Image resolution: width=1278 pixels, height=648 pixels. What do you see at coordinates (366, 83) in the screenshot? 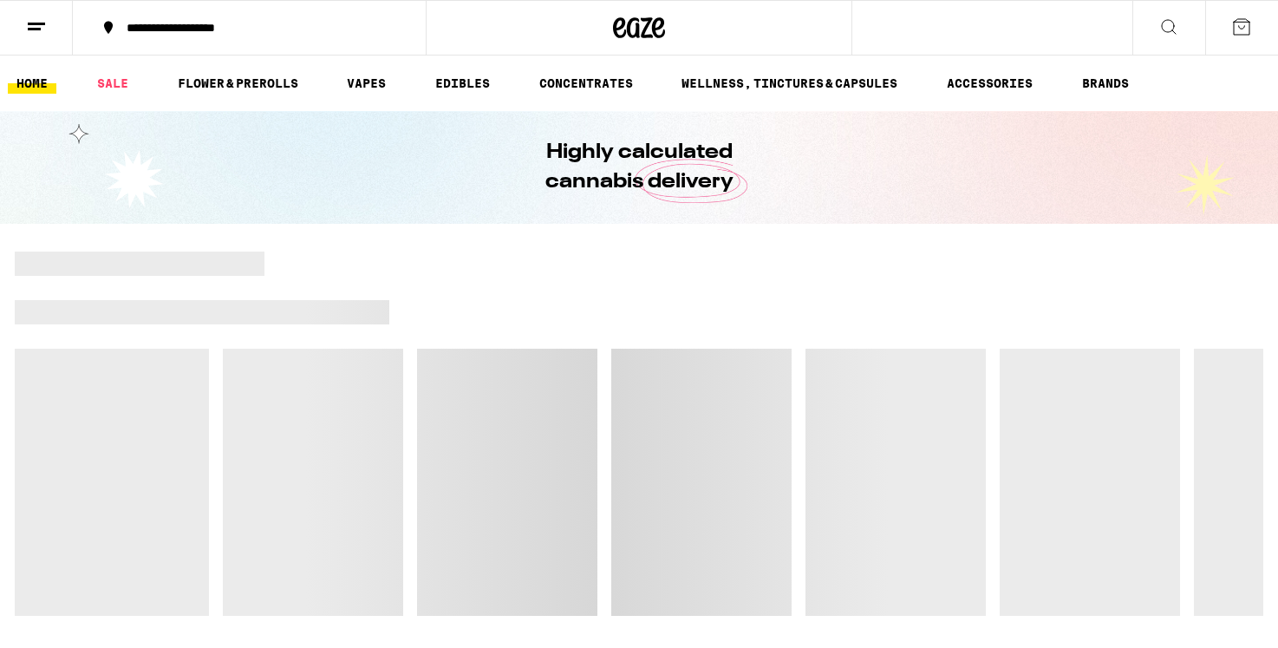
I see `a: VAPES` at bounding box center [366, 83].